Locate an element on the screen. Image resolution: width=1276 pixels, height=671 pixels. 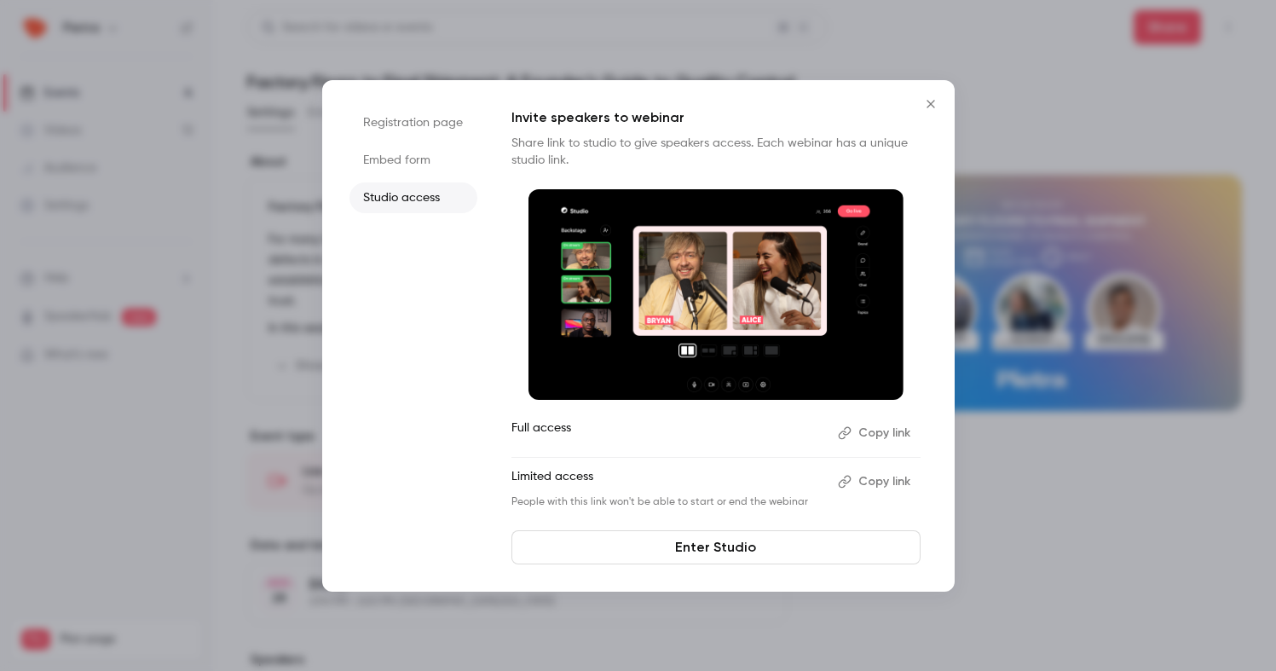
li: Embed form is located at coordinates (413, 160).